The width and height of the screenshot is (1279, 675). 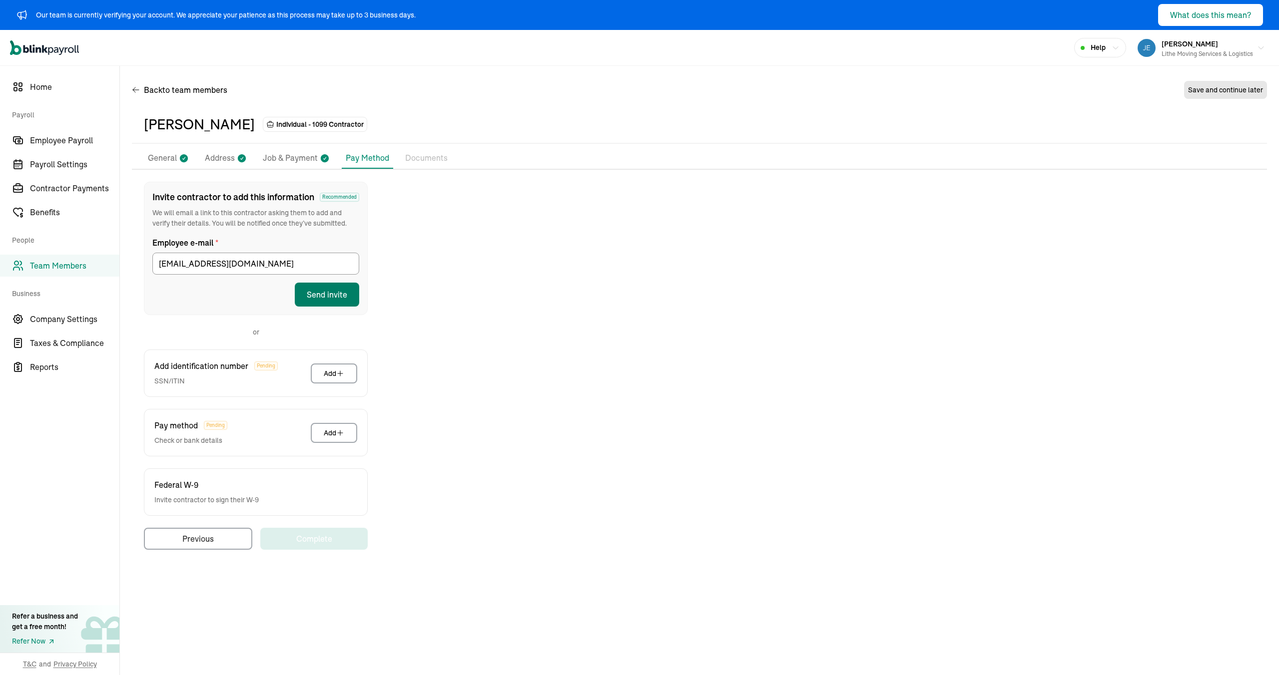 I want to click on div: Refer Now, so click(x=45, y=641).